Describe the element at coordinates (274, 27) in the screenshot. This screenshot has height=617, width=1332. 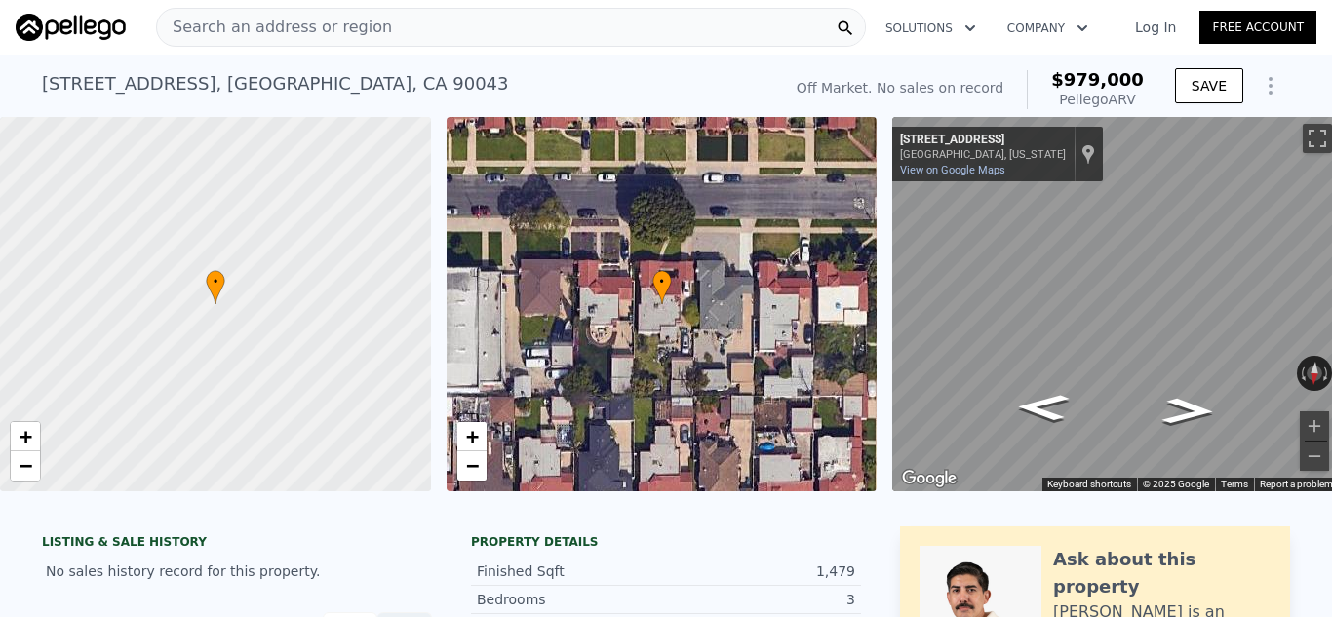
I see `span: Search an address or region` at that location.